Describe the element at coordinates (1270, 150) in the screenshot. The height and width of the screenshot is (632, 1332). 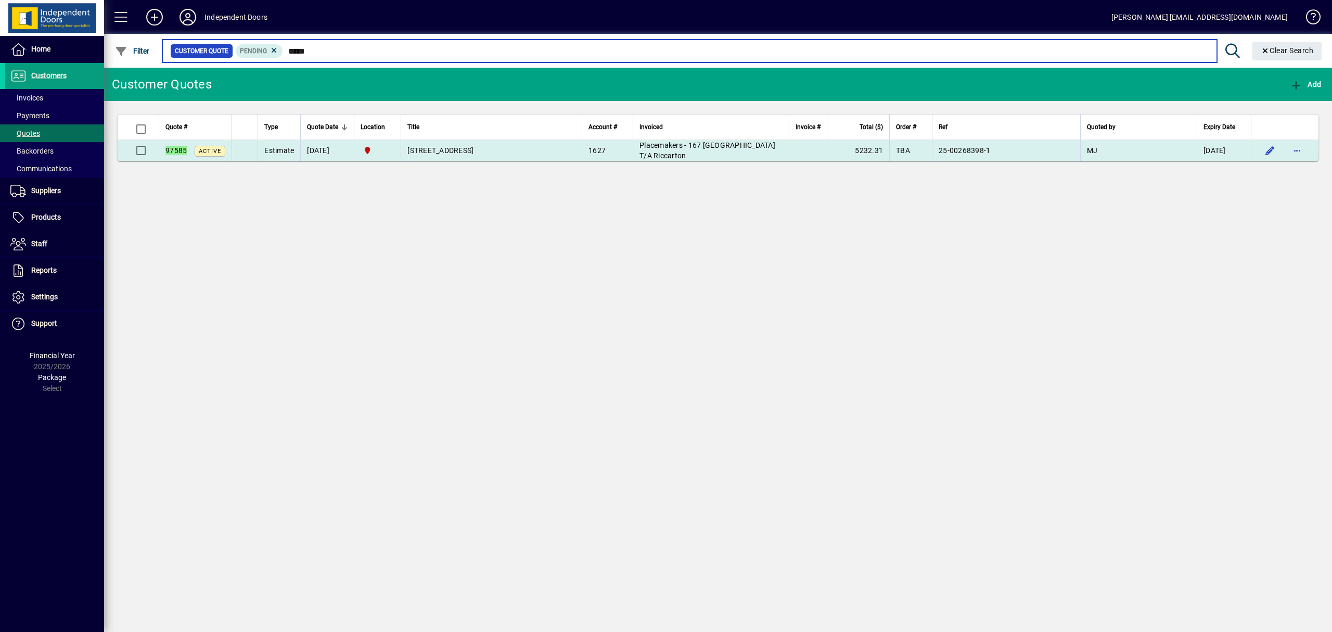
I see `button: Edit` at that location.